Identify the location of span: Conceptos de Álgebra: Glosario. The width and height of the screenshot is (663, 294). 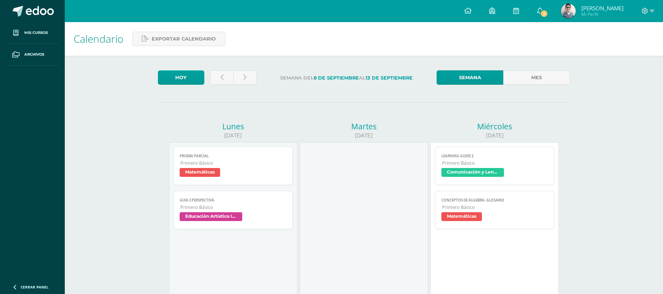
(495, 200).